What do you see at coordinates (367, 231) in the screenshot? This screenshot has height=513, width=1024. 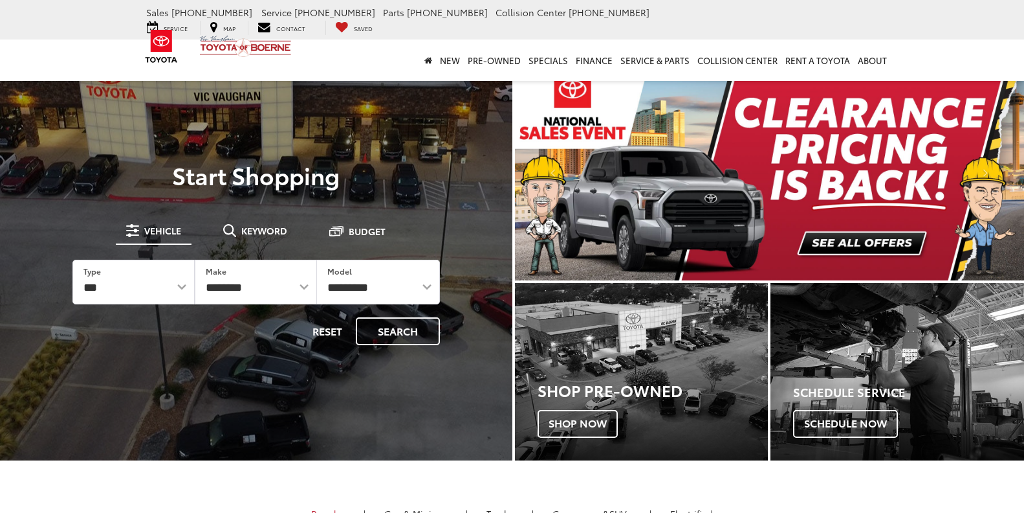 I see `span: Budget` at bounding box center [367, 231].